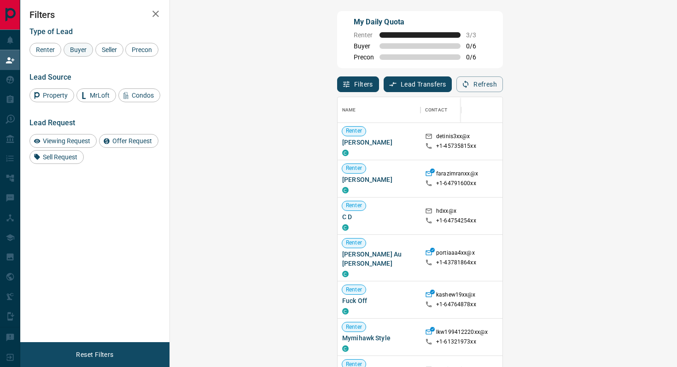 This screenshot has width=677, height=367. I want to click on span: Fuck Off, so click(379, 301).